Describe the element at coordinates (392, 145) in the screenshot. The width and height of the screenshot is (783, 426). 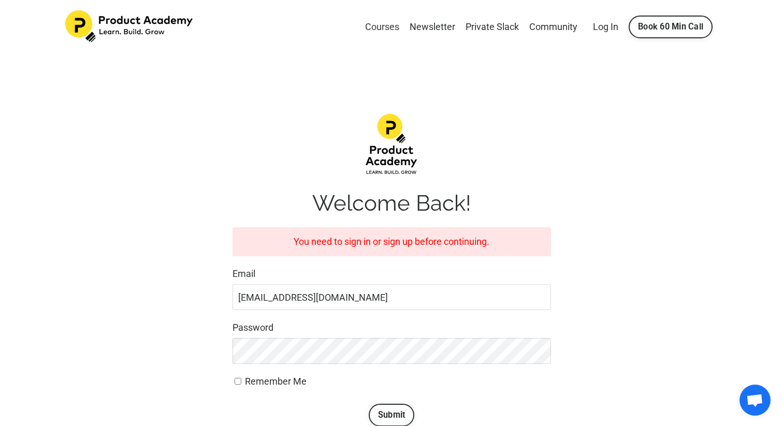
I see `img: d1483da-12f4-ea7b-dcde-4e4ae1a68fea_Product-academy-02.png` at that location.